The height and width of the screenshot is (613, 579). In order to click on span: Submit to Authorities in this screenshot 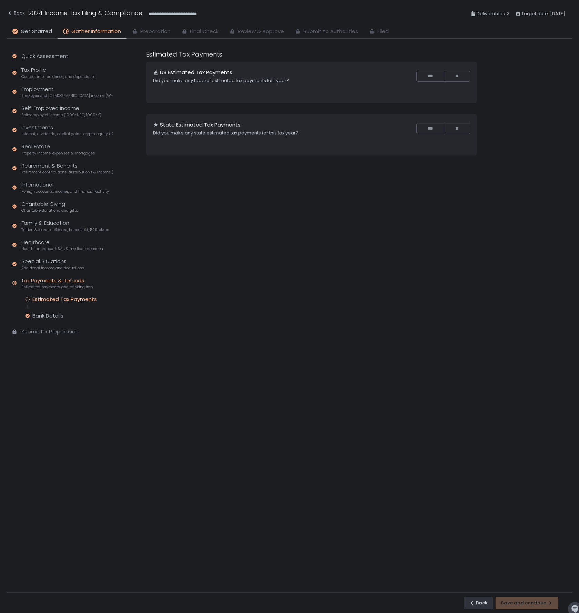, I will do `click(331, 31)`.